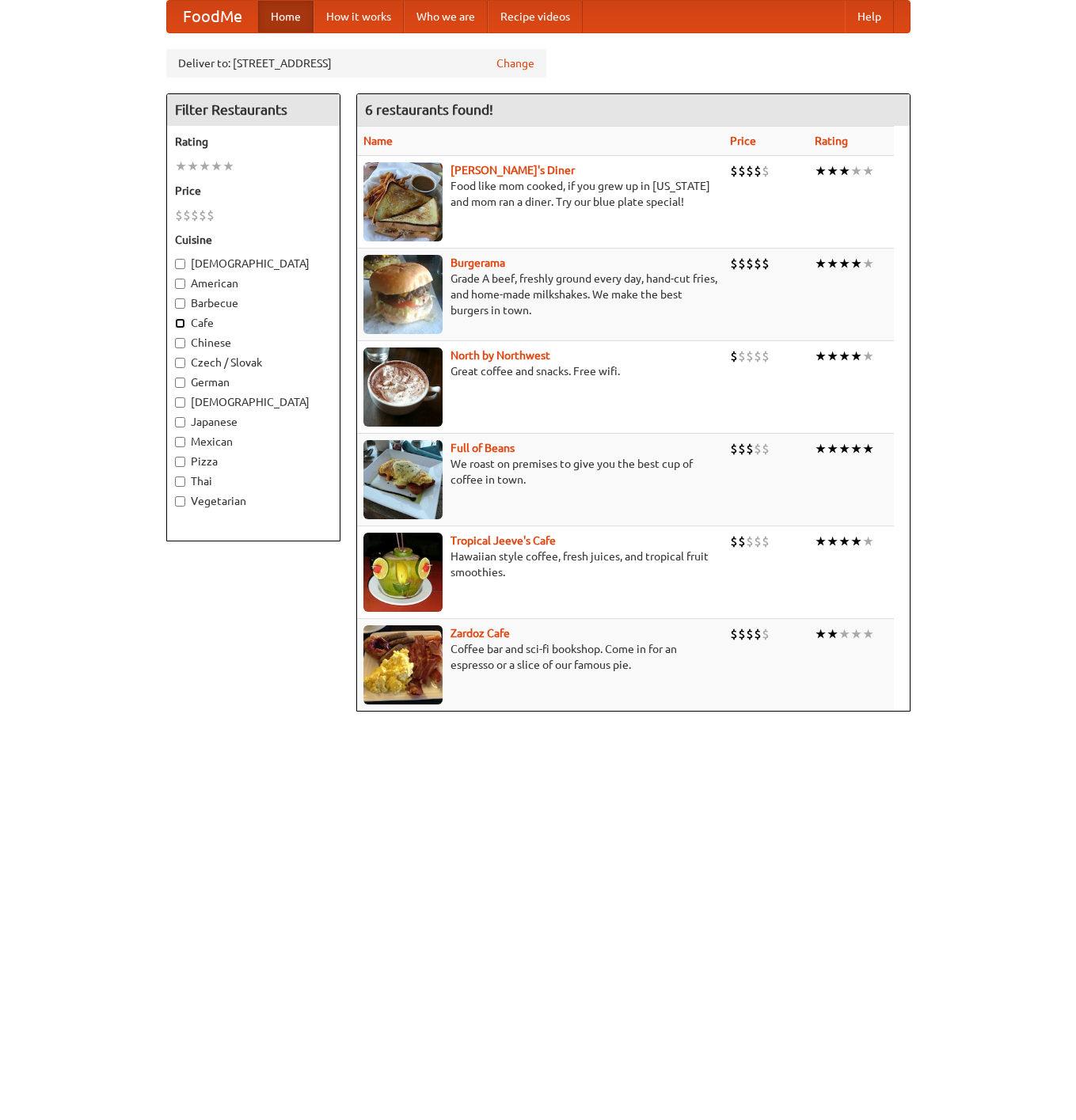 This screenshot has height=1120, width=1076. What do you see at coordinates (253, 501) in the screenshot?
I see `label: Vegetarian` at bounding box center [253, 501].